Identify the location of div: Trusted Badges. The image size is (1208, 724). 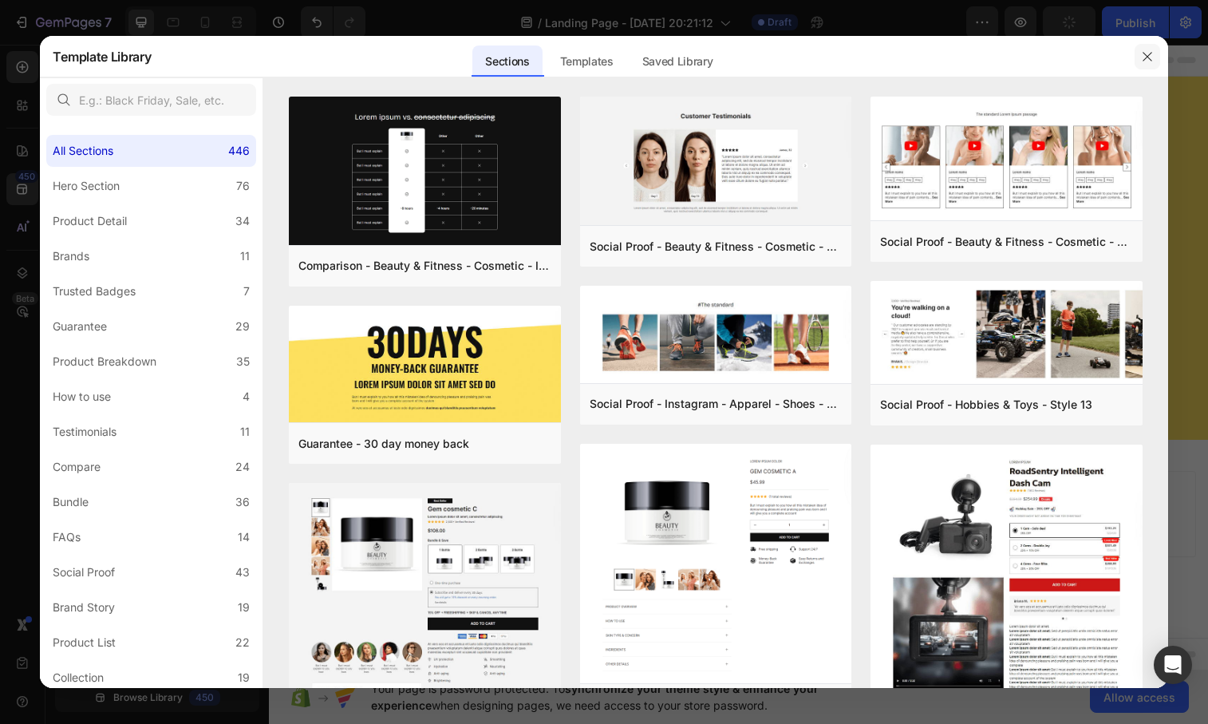
(94, 291).